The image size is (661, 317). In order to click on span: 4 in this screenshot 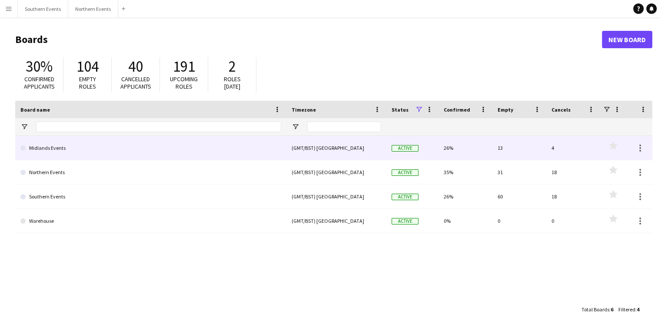, I will do `click(638, 310)`.